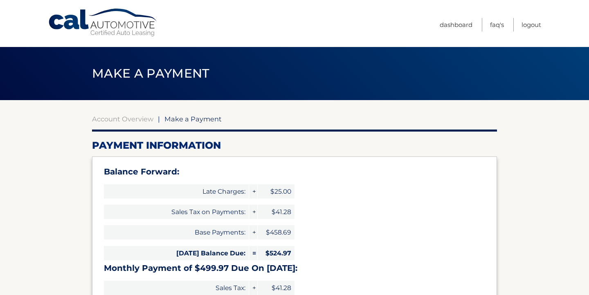  What do you see at coordinates (123, 119) in the screenshot?
I see `a: Account Overview` at bounding box center [123, 119].